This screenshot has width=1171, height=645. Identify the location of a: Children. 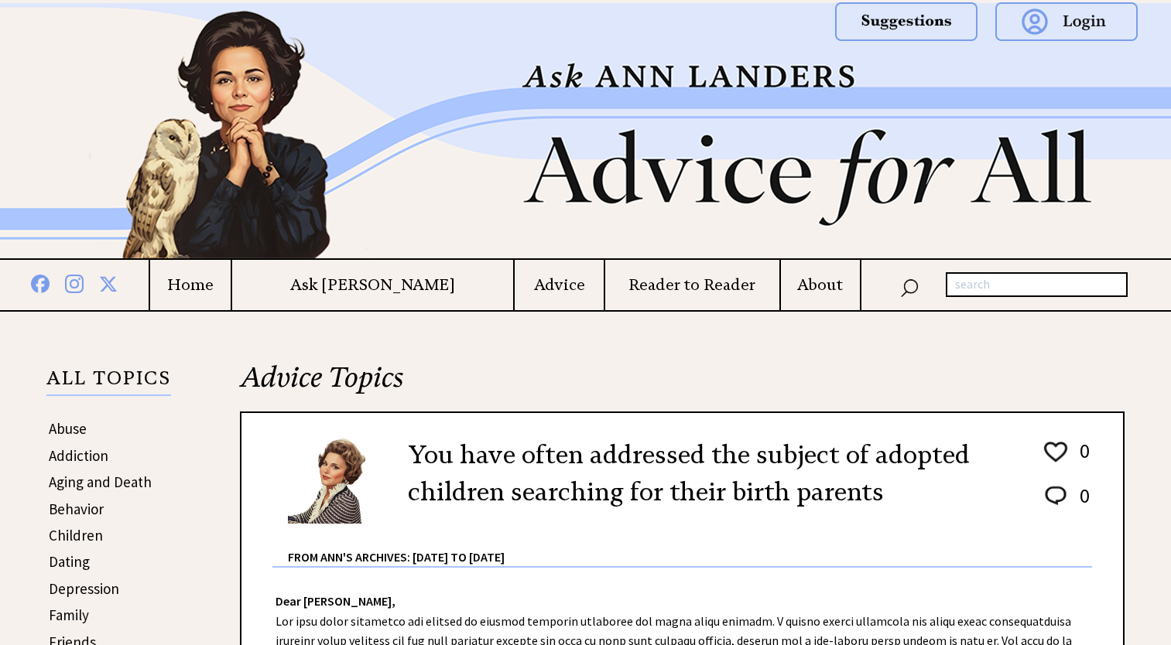
(76, 536).